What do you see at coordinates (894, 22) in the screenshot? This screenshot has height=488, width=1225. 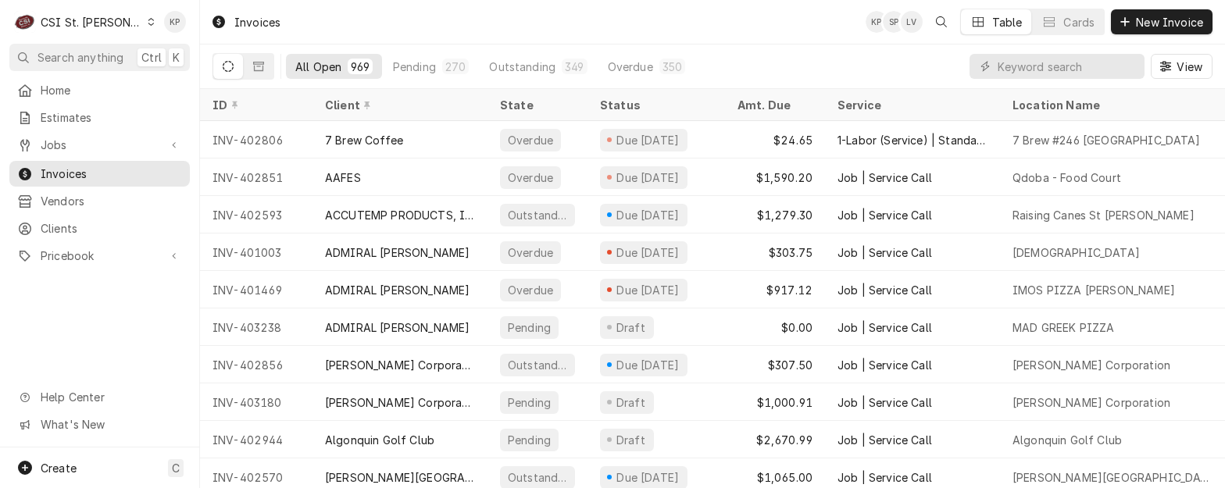 I see `div: Shelley Politte's Avatar` at bounding box center [894, 22].